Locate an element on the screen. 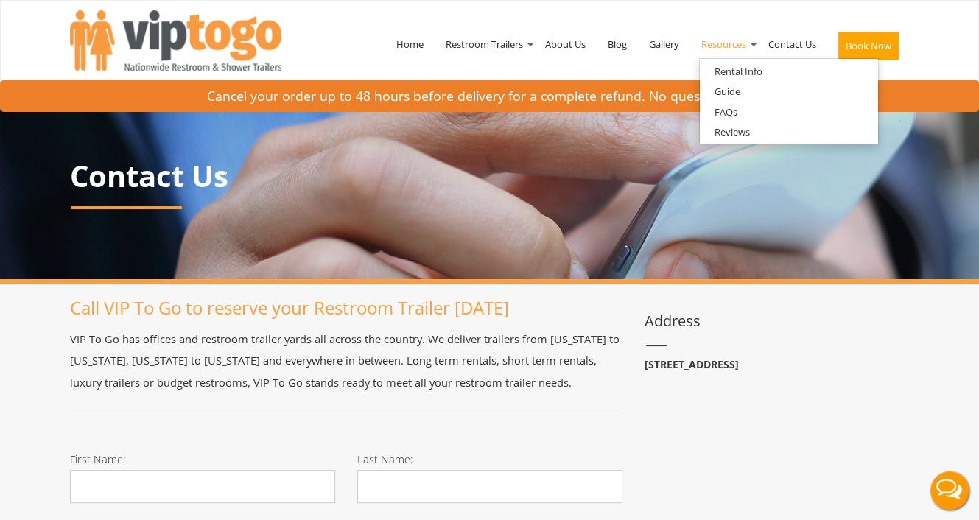  a: Home is located at coordinates (410, 44).